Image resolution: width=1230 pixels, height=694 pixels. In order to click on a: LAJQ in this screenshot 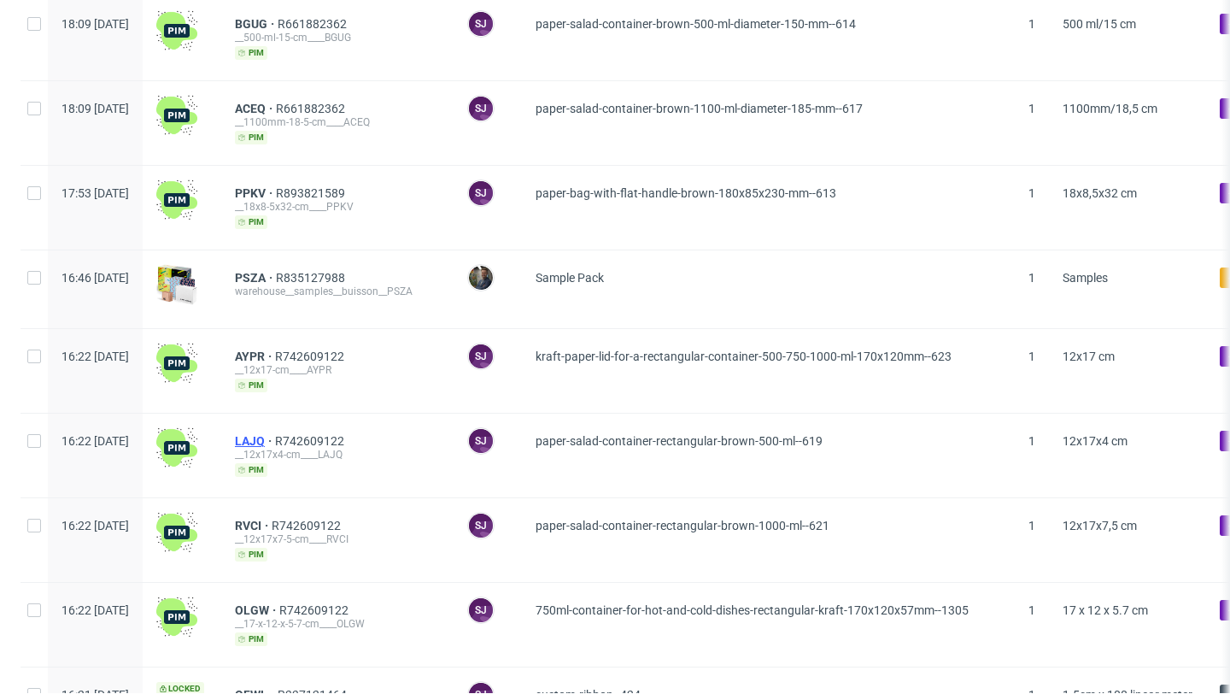, I will do `click(255, 441)`.